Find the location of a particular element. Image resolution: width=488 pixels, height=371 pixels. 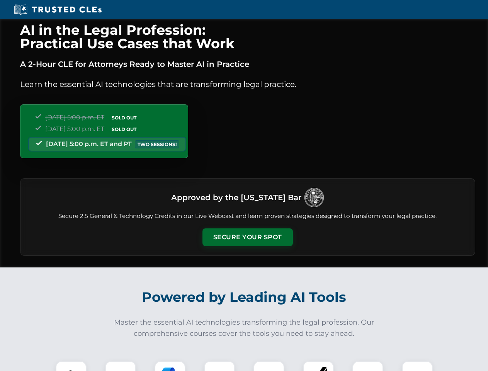

p: Secure 2.5 General & Technology Credits in our Live Webcast and learn proven strategies designed ... is located at coordinates (248, 216).